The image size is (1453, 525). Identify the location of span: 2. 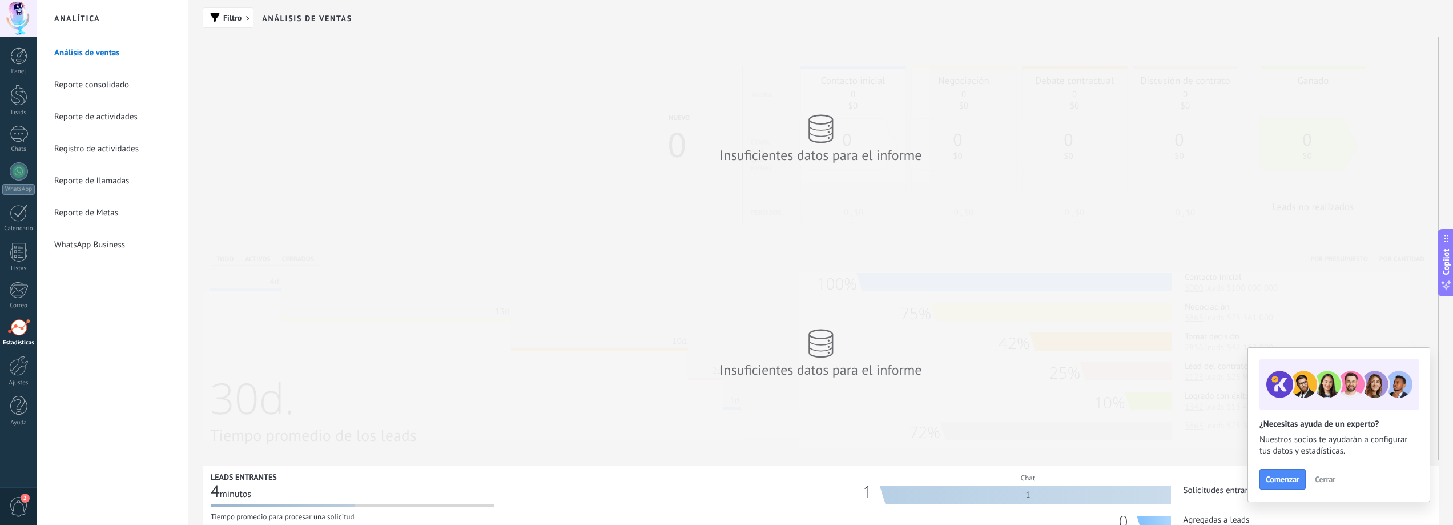
(25, 498).